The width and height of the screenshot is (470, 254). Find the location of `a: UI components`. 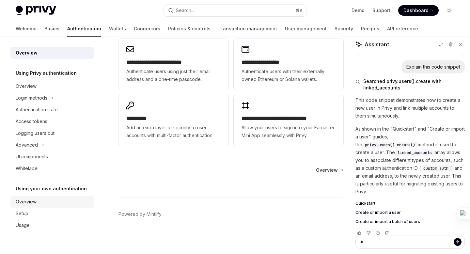

a: UI components is located at coordinates (52, 157).